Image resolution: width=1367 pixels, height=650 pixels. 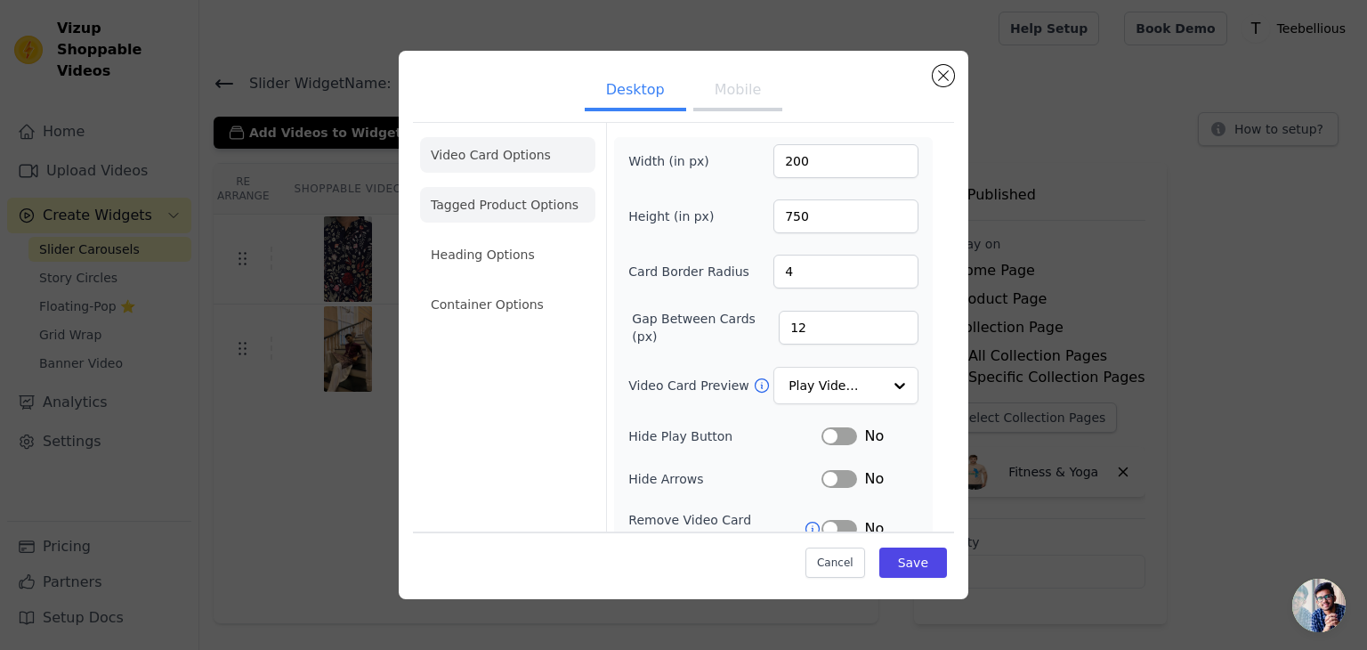 What do you see at coordinates (507, 255) in the screenshot?
I see `li: Heading Options` at bounding box center [507, 255].